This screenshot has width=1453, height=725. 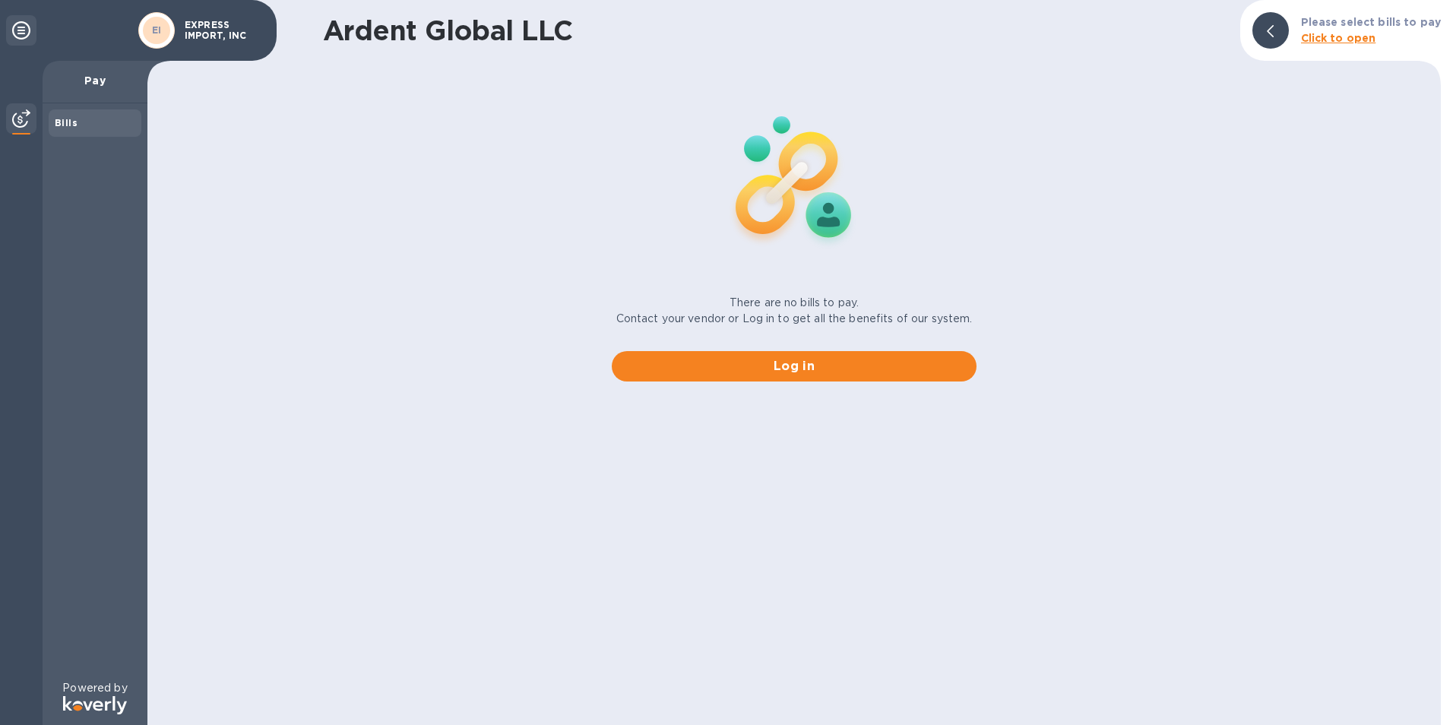 I want to click on h1: Ardent Global LLC, so click(x=775, y=30).